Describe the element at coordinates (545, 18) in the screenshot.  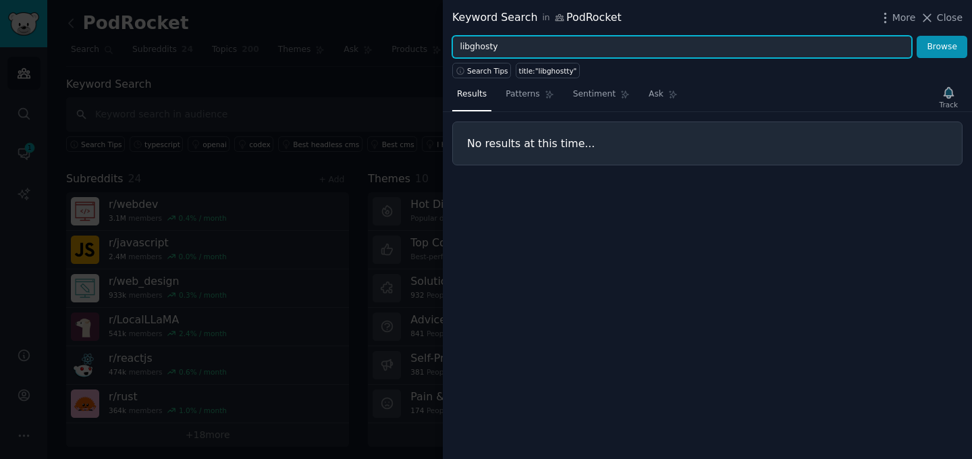
I see `span: in` at that location.